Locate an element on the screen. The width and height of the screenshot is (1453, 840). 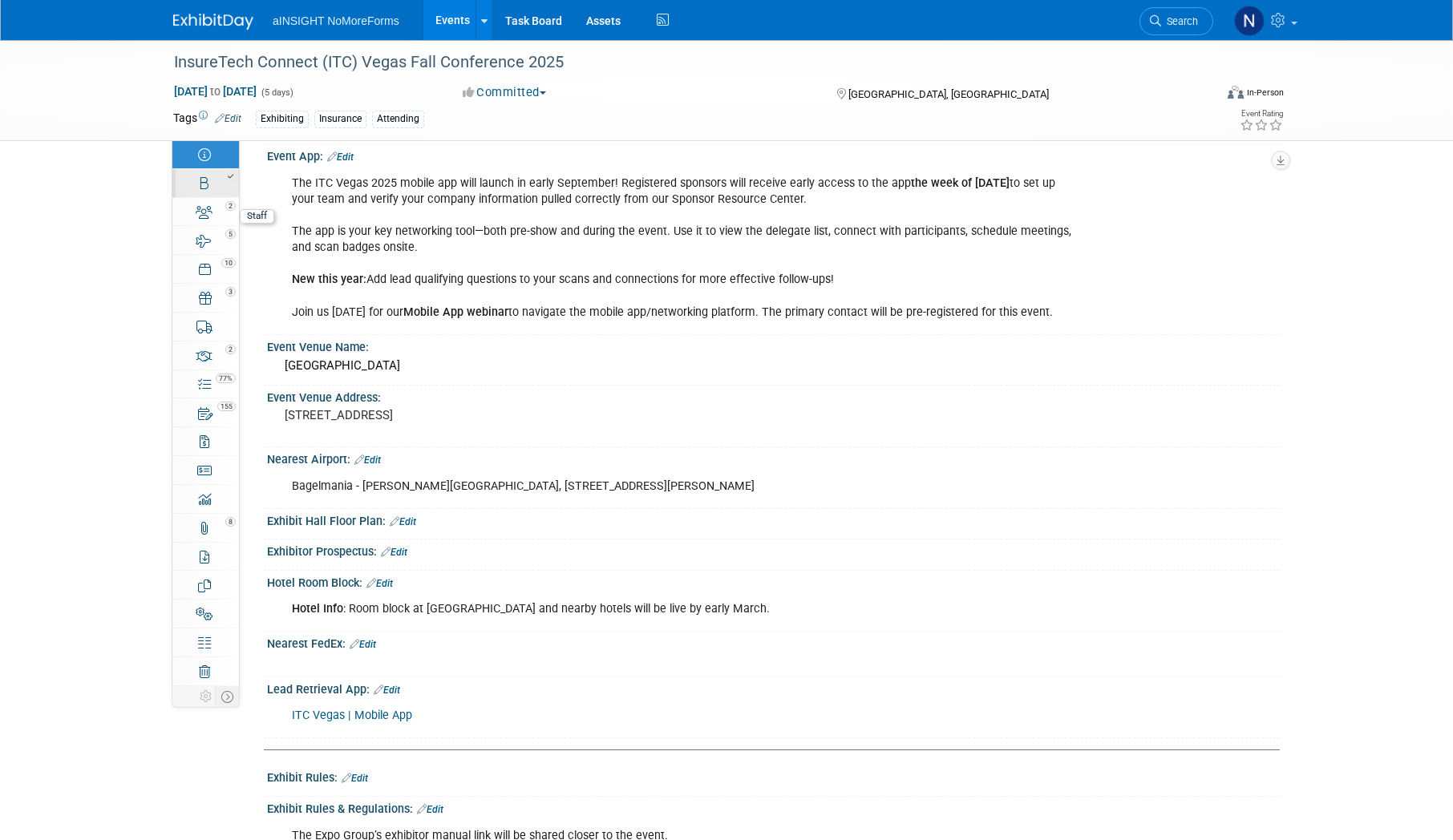
div: Event Venue Address: is located at coordinates (773, 395).